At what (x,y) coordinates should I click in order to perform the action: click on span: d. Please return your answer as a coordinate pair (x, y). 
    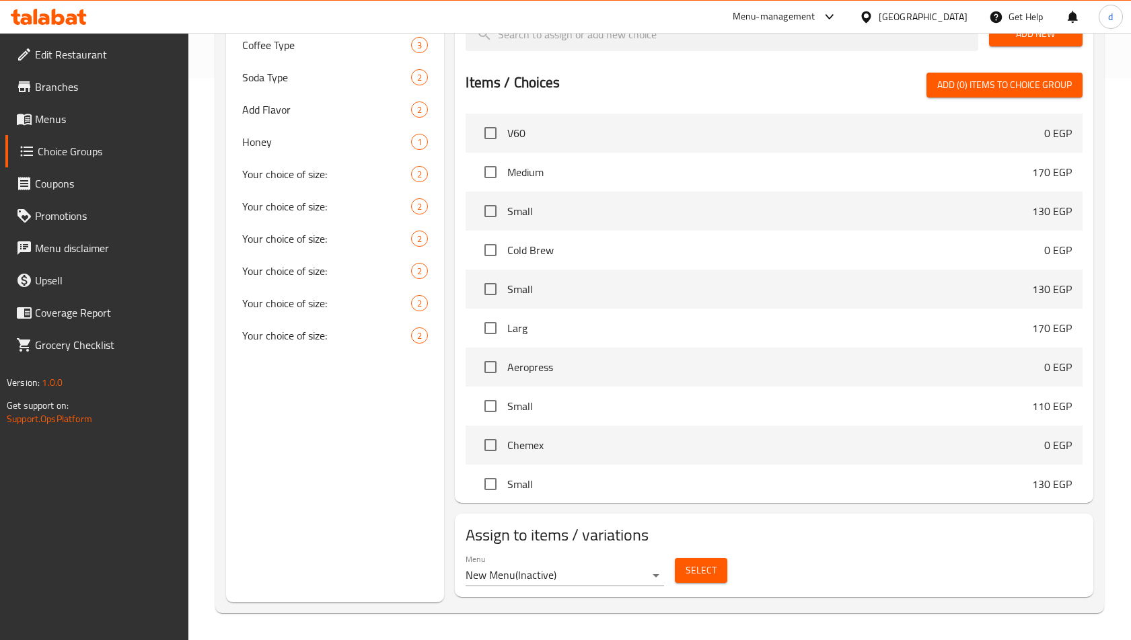
    Looking at the image, I should click on (1110, 17).